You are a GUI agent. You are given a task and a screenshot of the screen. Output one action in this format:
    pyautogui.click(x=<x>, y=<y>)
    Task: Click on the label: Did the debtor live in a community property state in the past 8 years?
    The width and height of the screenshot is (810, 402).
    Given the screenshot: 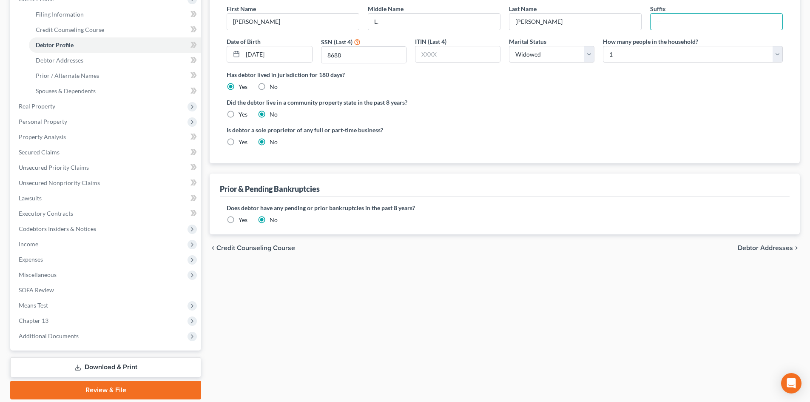 What is the action you would take?
    pyautogui.click(x=505, y=102)
    